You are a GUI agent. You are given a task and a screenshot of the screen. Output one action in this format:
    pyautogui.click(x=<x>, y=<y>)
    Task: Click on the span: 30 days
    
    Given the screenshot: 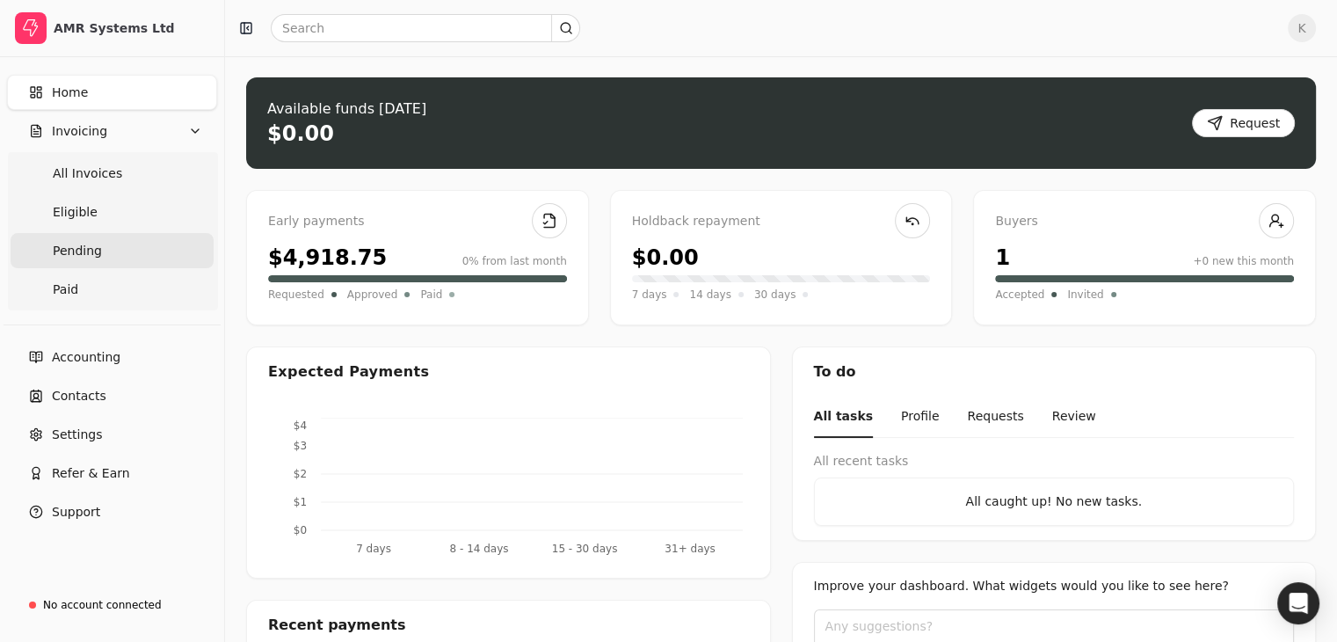 What is the action you would take?
    pyautogui.click(x=774, y=294)
    